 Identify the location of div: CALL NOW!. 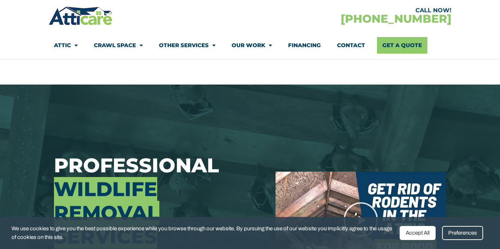
(351, 10).